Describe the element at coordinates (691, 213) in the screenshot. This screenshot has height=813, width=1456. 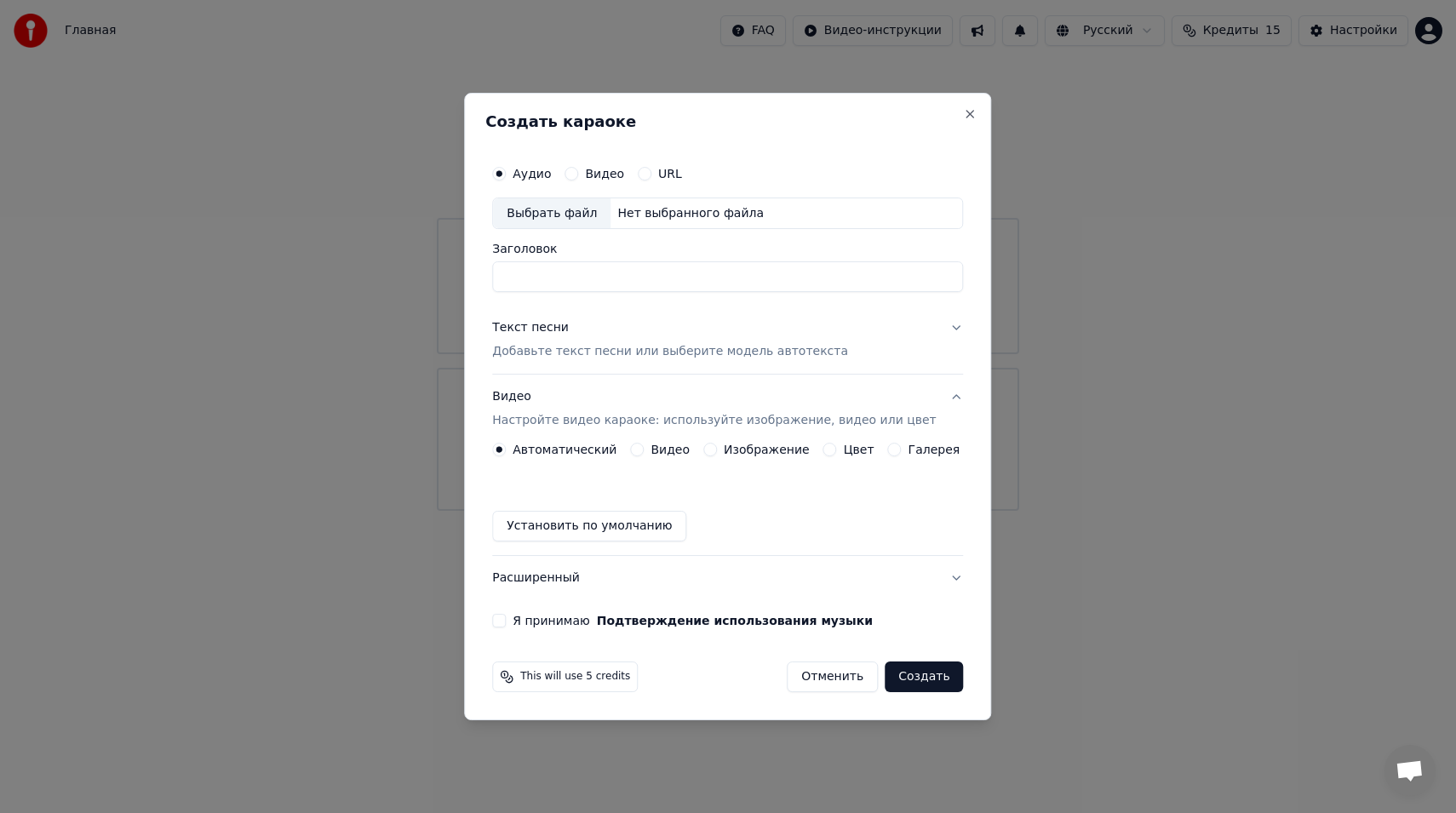
I see `div: Нет выбранного файла` at that location.